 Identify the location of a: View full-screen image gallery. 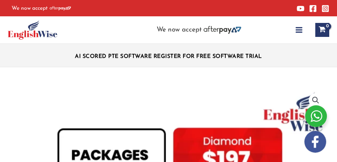
(315, 100).